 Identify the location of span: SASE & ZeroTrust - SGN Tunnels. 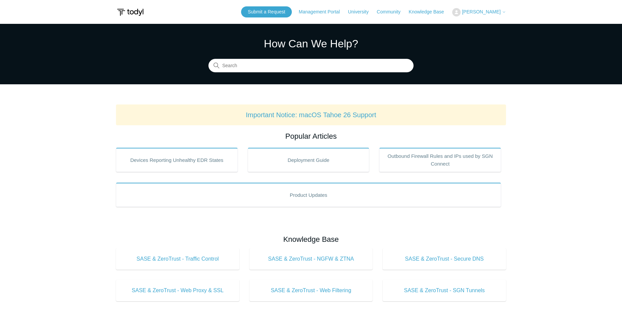
(444, 291).